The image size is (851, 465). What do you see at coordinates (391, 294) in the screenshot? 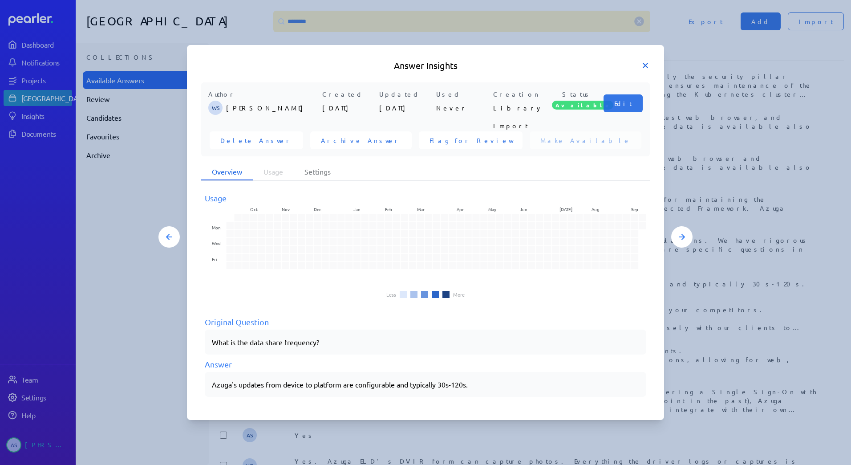
I see `li: Less` at bounding box center [391, 294].